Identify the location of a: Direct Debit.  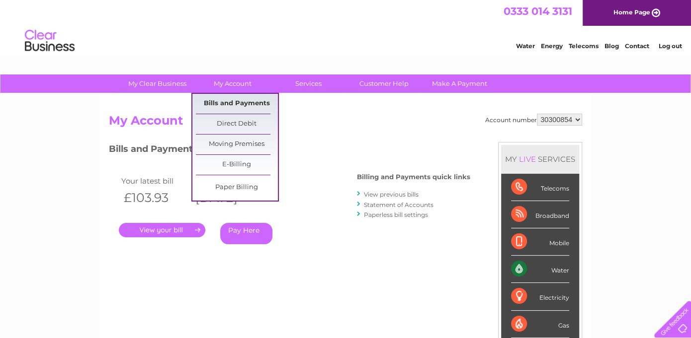
(237, 124).